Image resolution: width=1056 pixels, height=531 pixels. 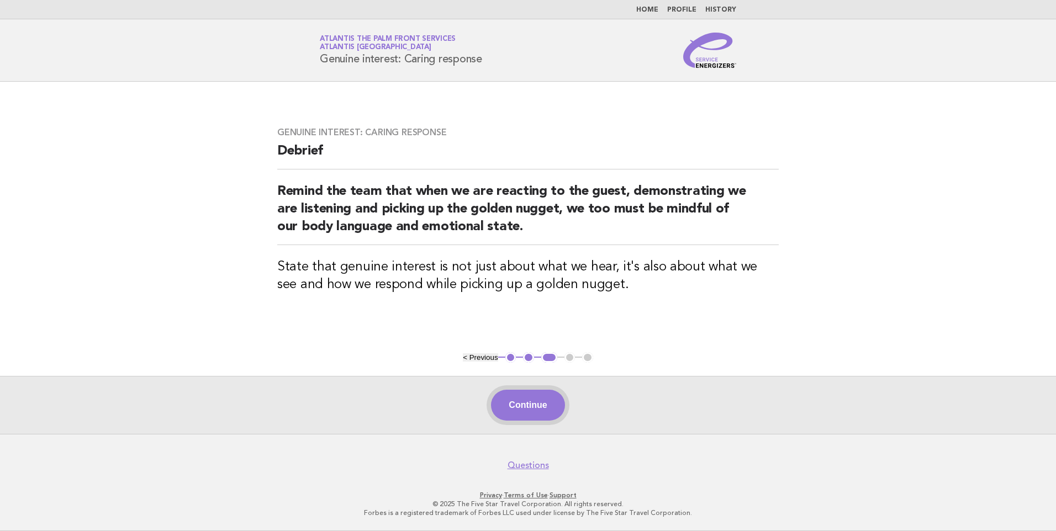 What do you see at coordinates (721, 10) in the screenshot?
I see `a: History` at bounding box center [721, 10].